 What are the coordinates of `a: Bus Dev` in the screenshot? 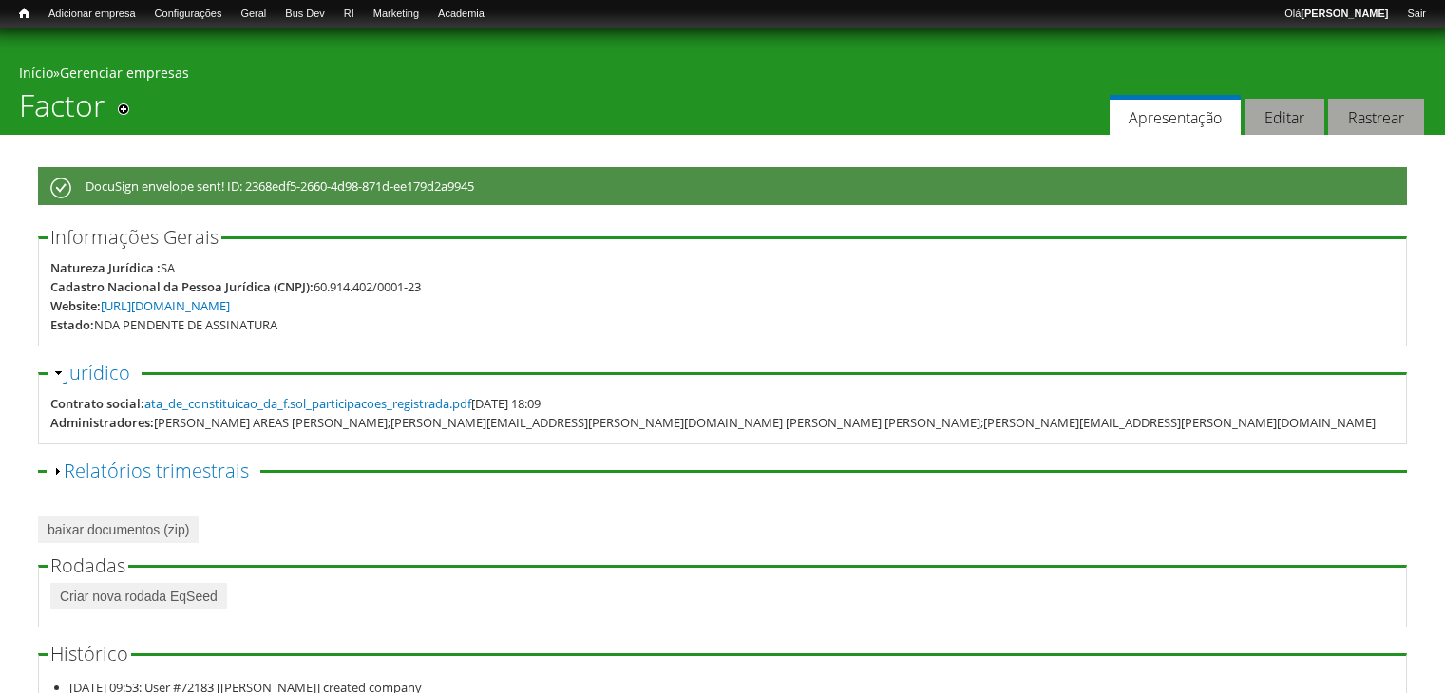 It's located at (305, 14).